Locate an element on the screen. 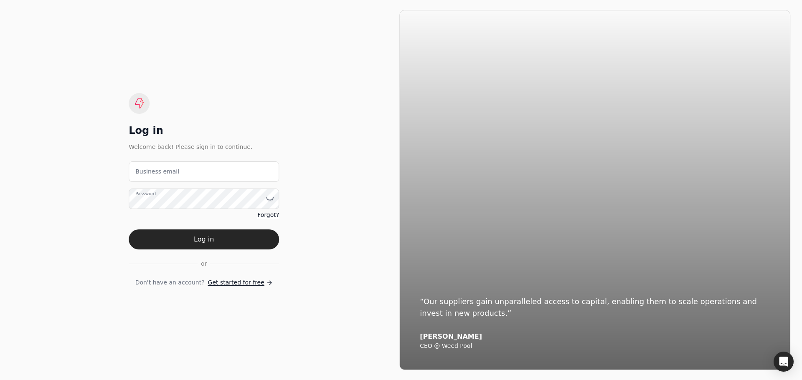 The image size is (802, 380). span: Don't have an account? is located at coordinates (170, 283).